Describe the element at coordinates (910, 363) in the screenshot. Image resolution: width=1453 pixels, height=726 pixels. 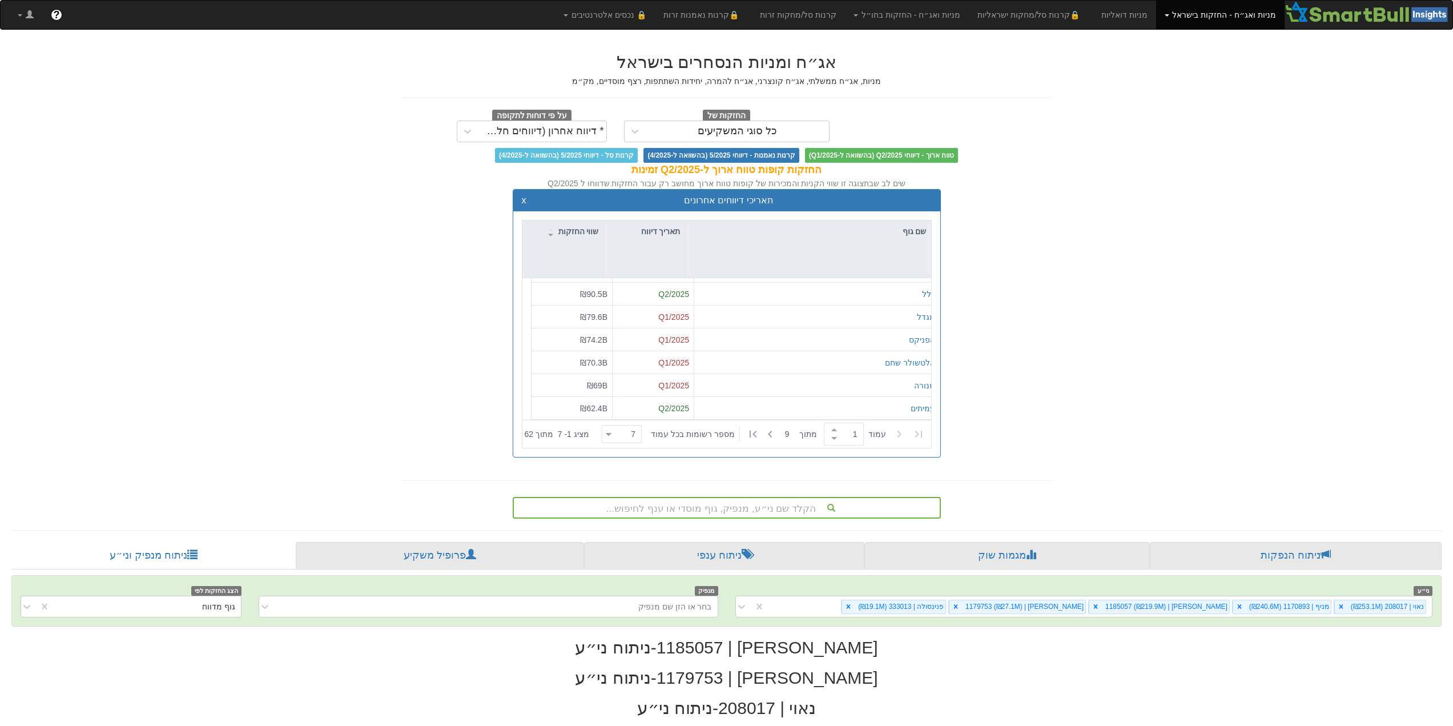
I see `div: אלטשולר שחם` at that location.